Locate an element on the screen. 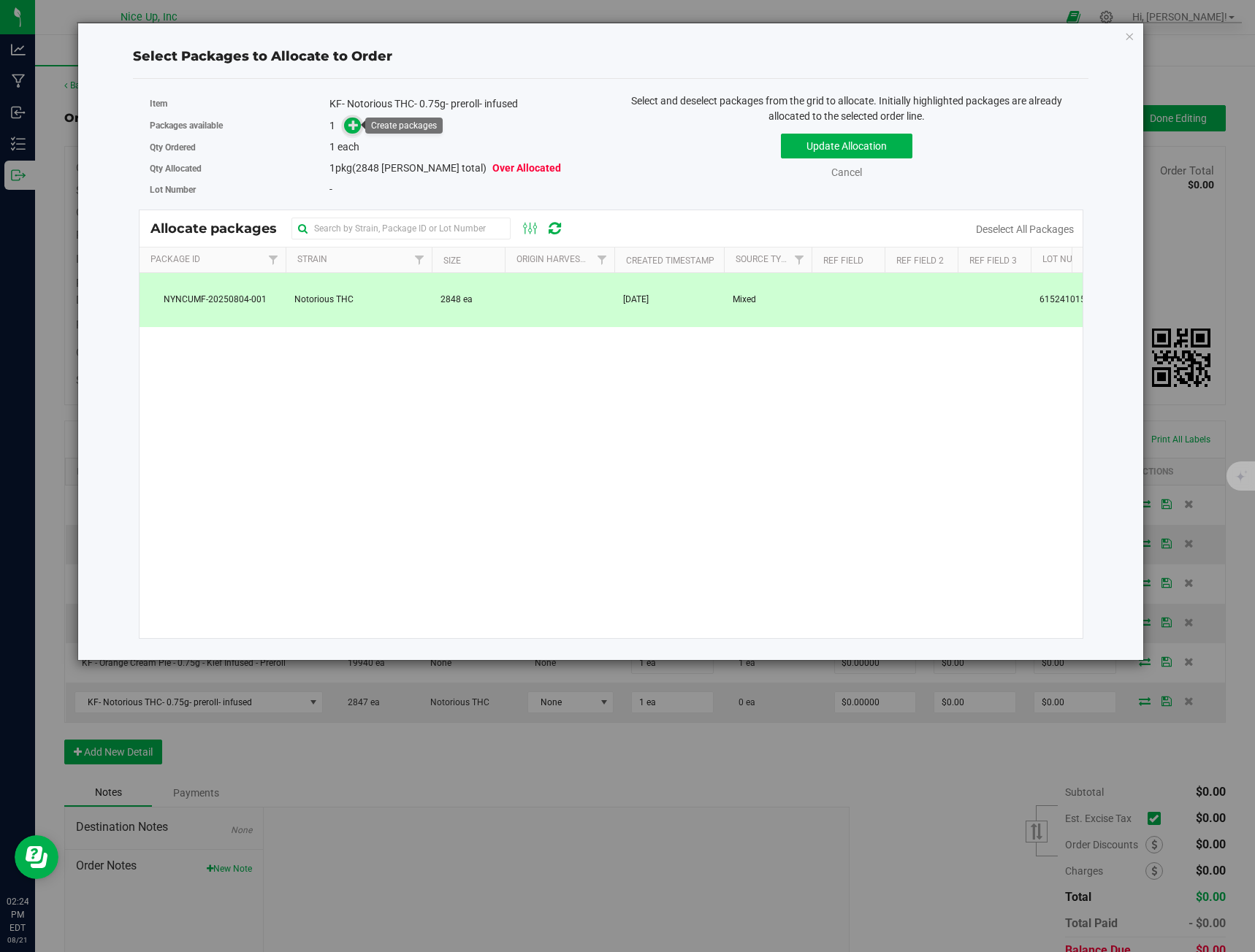 The width and height of the screenshot is (1255, 952). label: Qty Ordered is located at coordinates (239, 148).